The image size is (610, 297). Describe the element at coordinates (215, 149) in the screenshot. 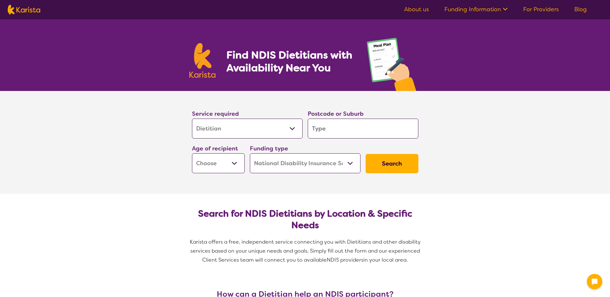

I see `label: Age of recipient` at that location.